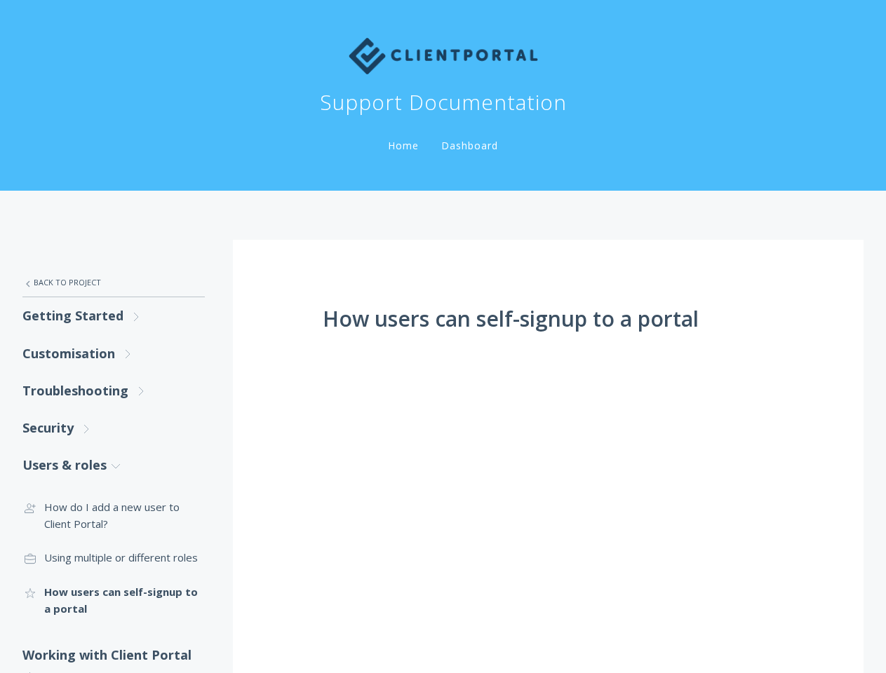 The width and height of the screenshot is (886, 673). What do you see at coordinates (114, 428) in the screenshot?
I see `a: Security` at bounding box center [114, 428].